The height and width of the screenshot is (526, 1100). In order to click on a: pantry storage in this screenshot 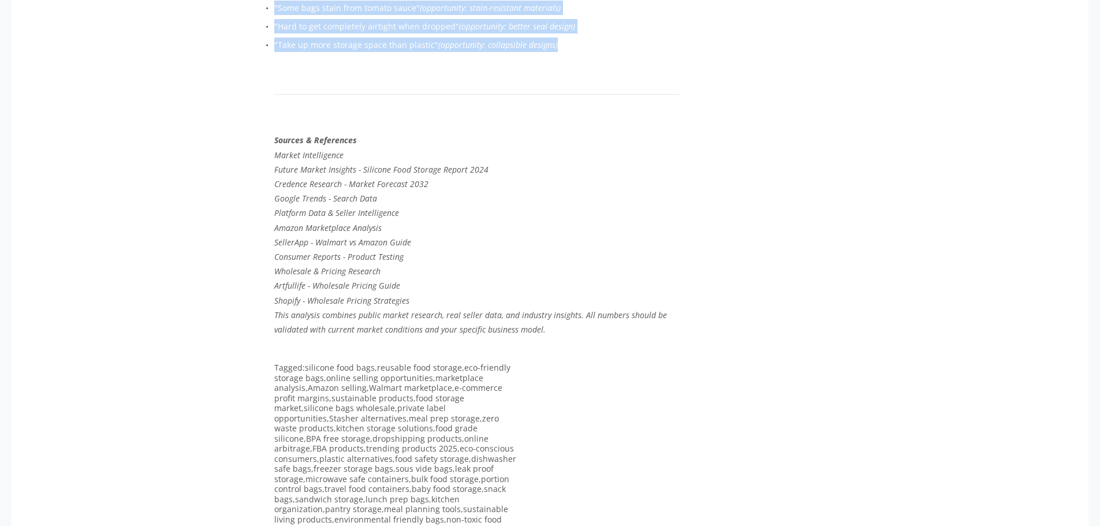, I will do `click(353, 509)`.